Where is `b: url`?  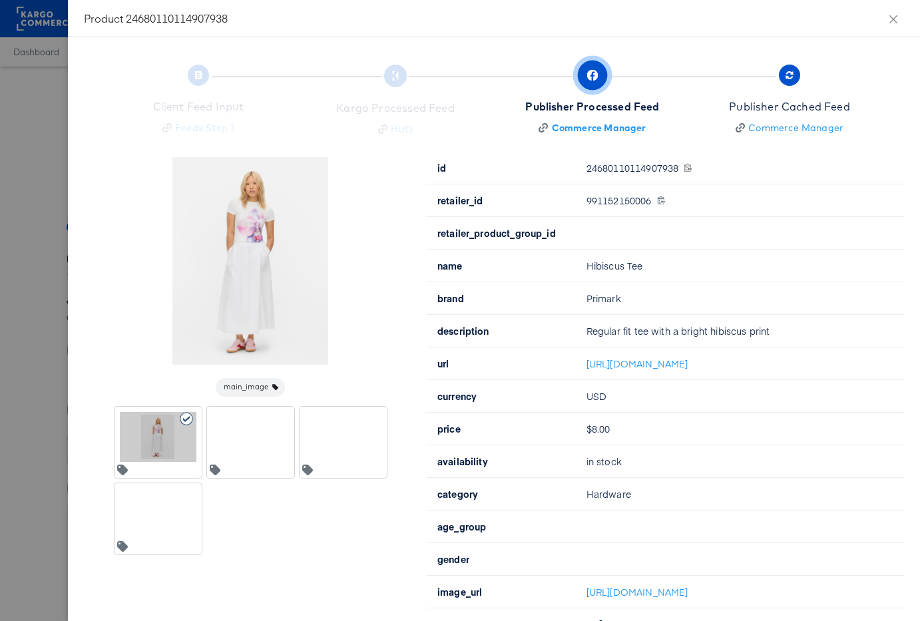
b: url is located at coordinates (443, 363).